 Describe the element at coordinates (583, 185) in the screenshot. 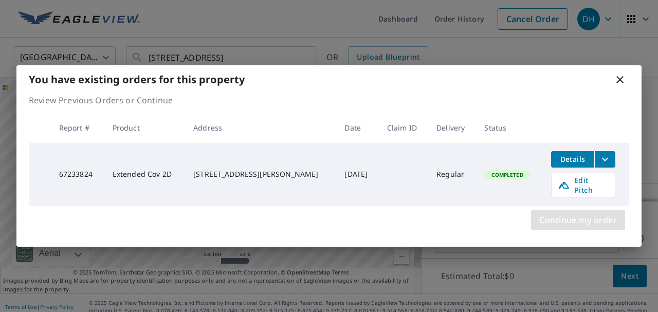

I see `a: Edit Pitch` at that location.